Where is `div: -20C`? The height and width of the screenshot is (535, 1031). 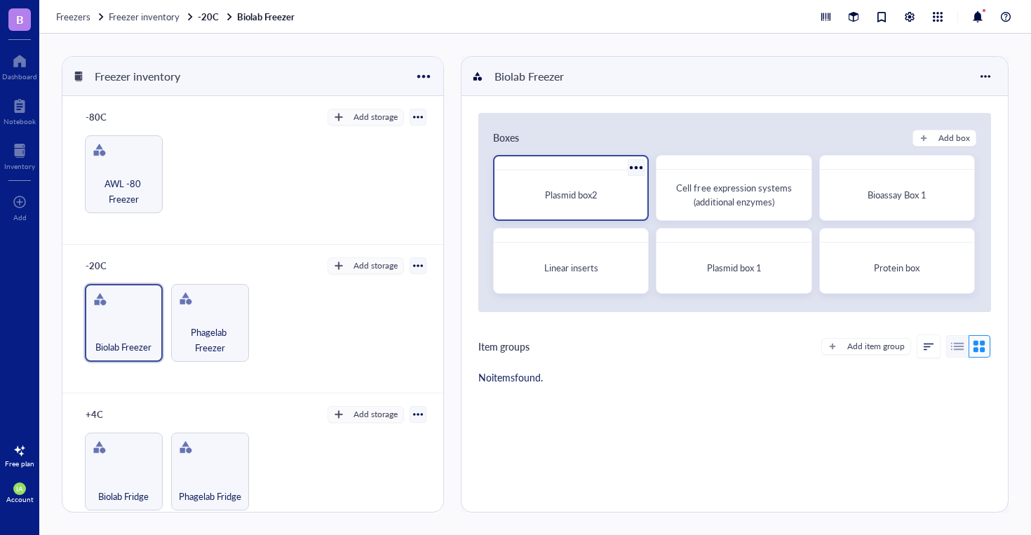 div: -20C is located at coordinates (121, 266).